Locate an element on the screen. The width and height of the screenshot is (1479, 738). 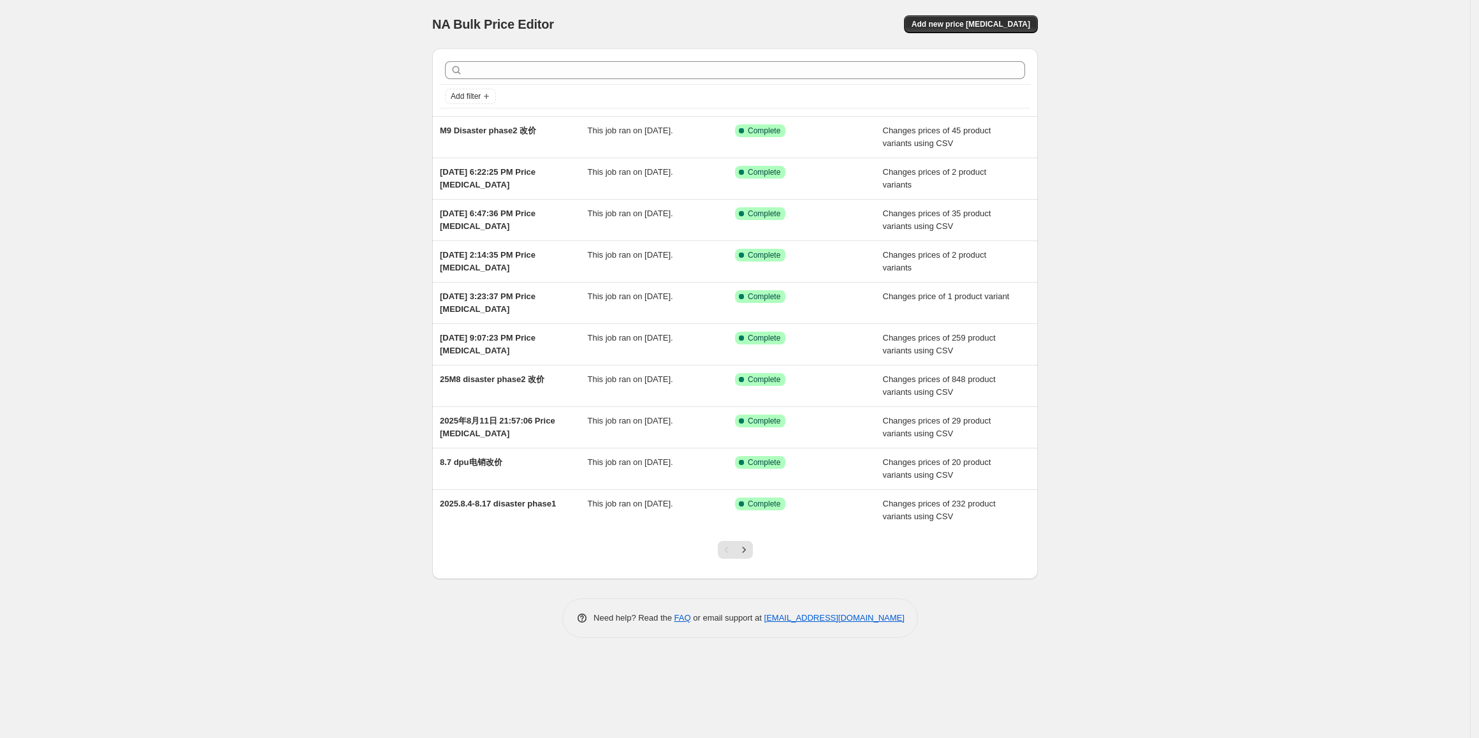
span: 2025.8.4-8.17 disaster phase1 is located at coordinates (498, 503).